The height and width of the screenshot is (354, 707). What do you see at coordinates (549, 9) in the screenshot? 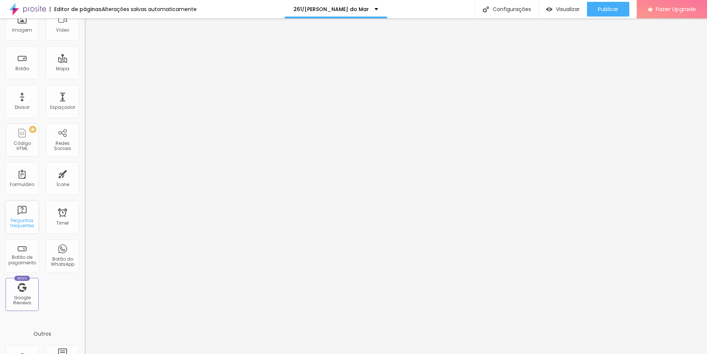
I see `img: view-1.svg` at bounding box center [549, 9].